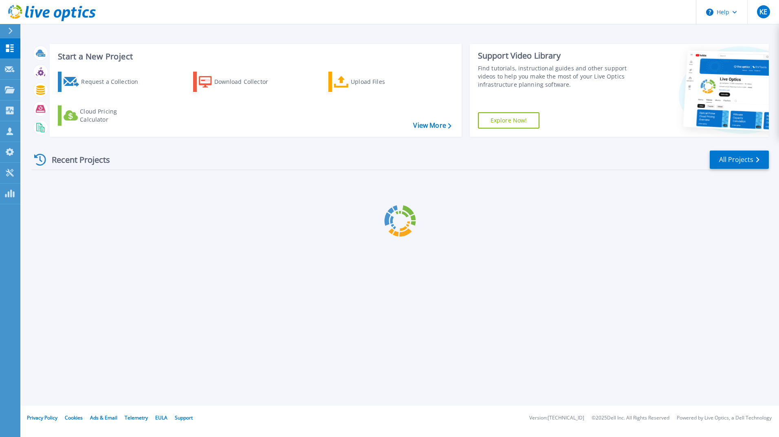 This screenshot has height=437, width=779. What do you see at coordinates (554, 56) in the screenshot?
I see `div: Support Video Library` at bounding box center [554, 56].